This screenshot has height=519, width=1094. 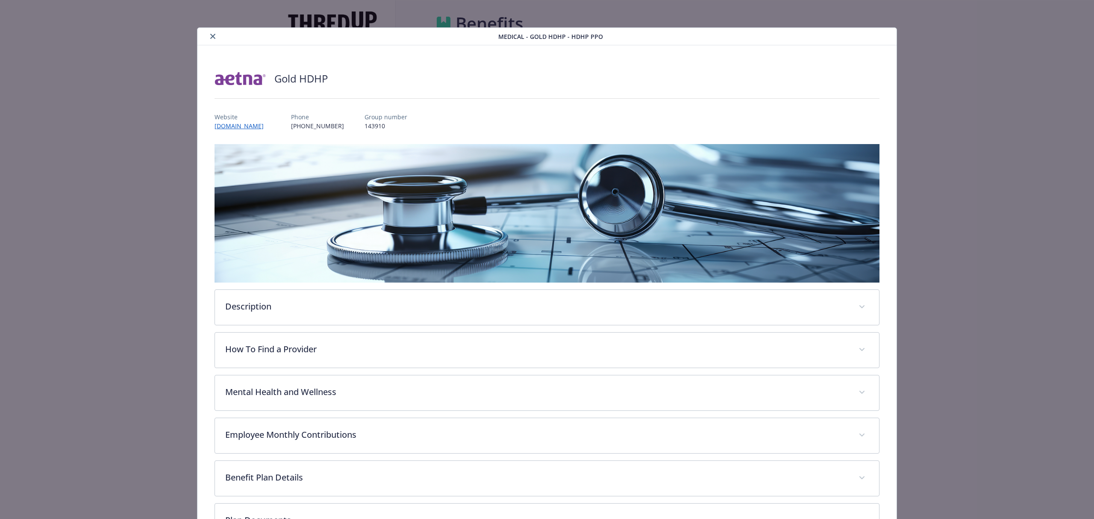 What do you see at coordinates (213, 36) in the screenshot?
I see `button: close` at bounding box center [213, 36].